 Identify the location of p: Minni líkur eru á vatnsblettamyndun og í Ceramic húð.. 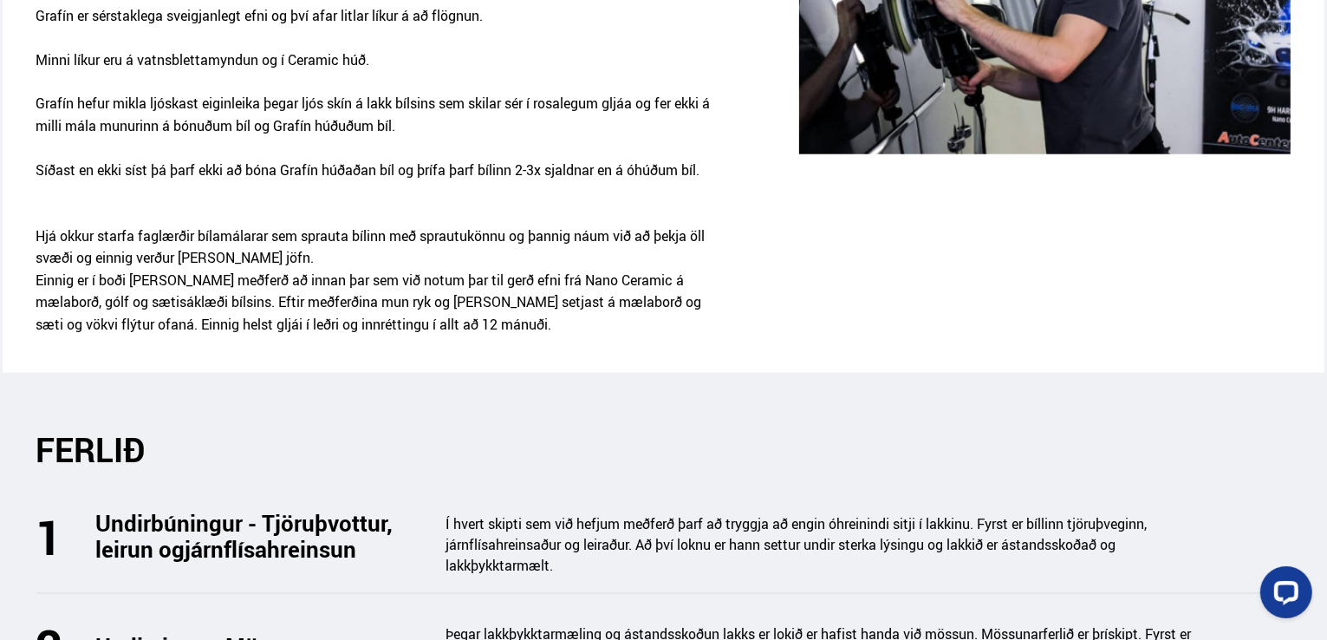
(379, 71).